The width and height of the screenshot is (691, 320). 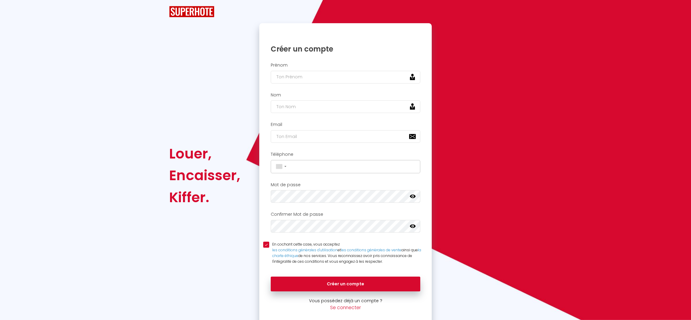 I want to click on img: SuperHote logo, so click(x=192, y=11).